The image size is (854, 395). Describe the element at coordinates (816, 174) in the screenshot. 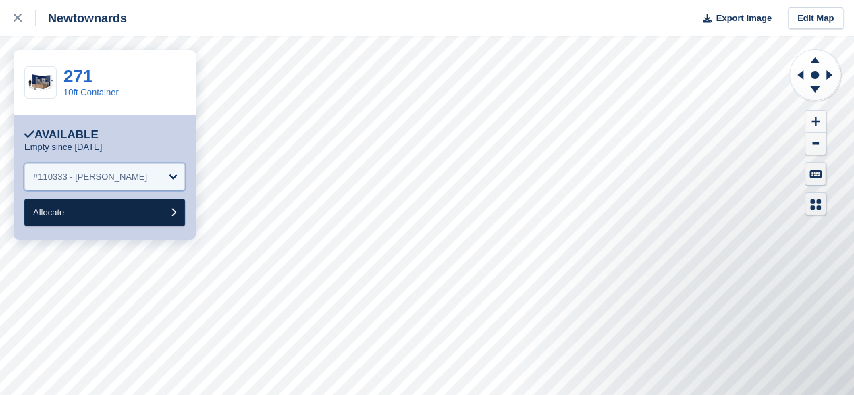

I see `button: Keyboard Shortcuts` at that location.